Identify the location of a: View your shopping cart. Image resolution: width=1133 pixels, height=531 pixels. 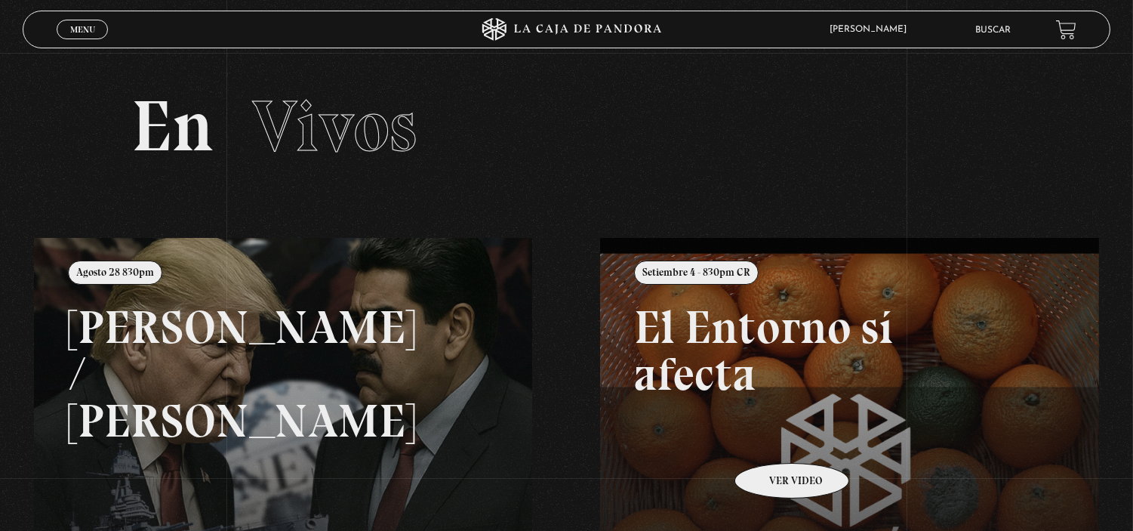
(1066, 29).